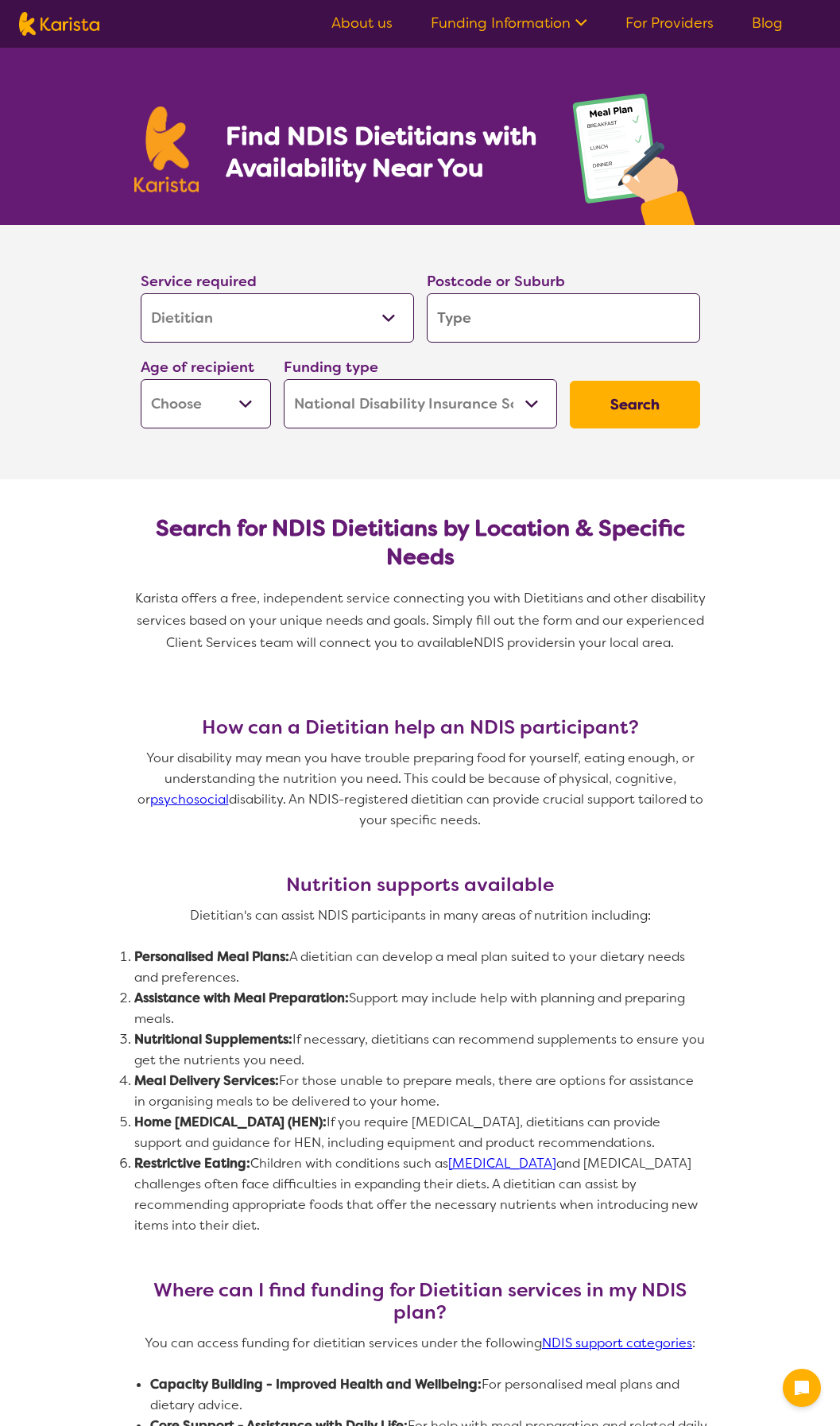  Describe the element at coordinates (197, 367) in the screenshot. I see `label: Age of recipient` at that location.